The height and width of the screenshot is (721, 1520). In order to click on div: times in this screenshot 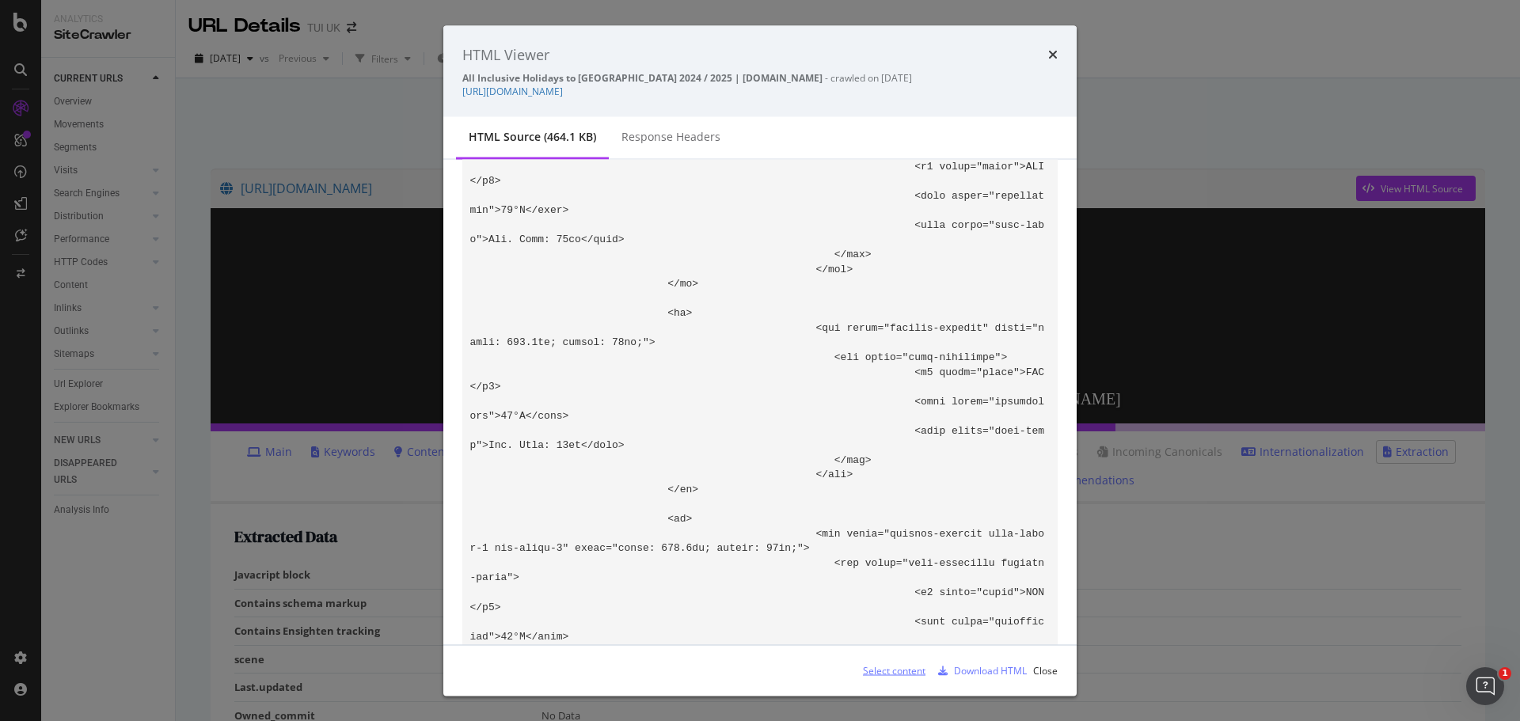, I will do `click(1053, 55)`.